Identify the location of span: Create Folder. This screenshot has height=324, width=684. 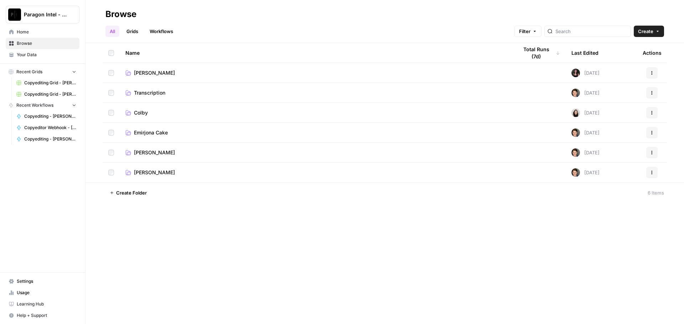
(131, 193).